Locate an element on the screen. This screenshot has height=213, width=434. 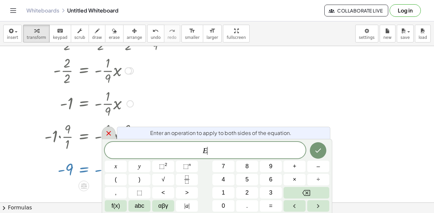
button: format_sizelarger is located at coordinates (212, 34).